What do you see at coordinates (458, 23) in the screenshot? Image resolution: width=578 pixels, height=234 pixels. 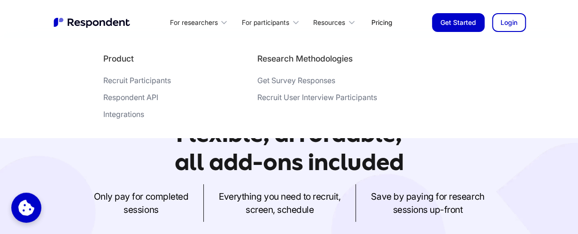 I see `a: Get Started` at bounding box center [458, 23].